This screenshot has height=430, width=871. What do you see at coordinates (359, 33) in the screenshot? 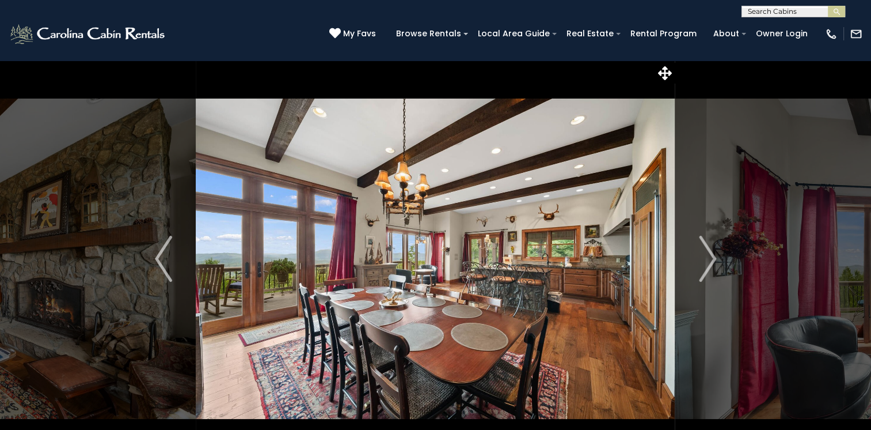
I see `span: My Favs` at bounding box center [359, 33].